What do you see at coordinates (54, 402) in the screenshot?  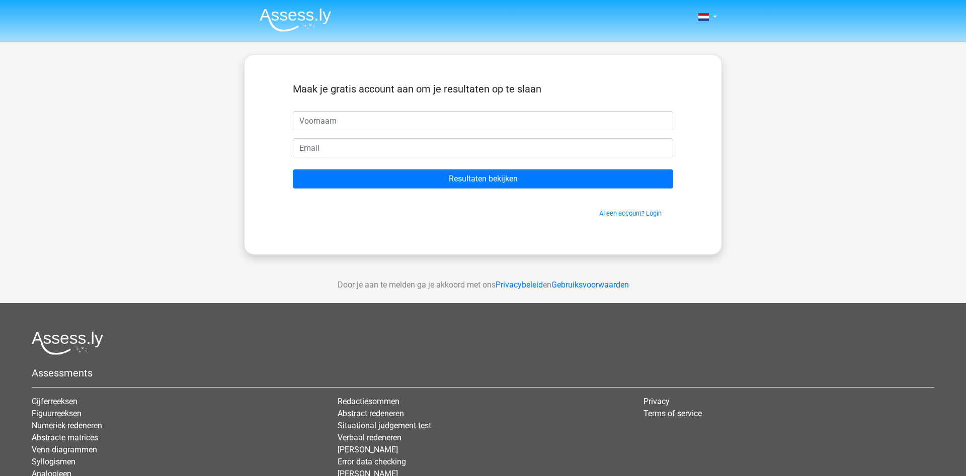 I see `a: Cijferreeksen` at bounding box center [54, 402].